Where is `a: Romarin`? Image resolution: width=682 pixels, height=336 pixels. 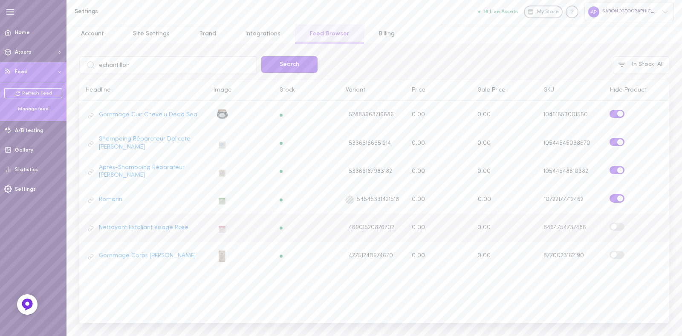 a: Romarin is located at coordinates (110, 200).